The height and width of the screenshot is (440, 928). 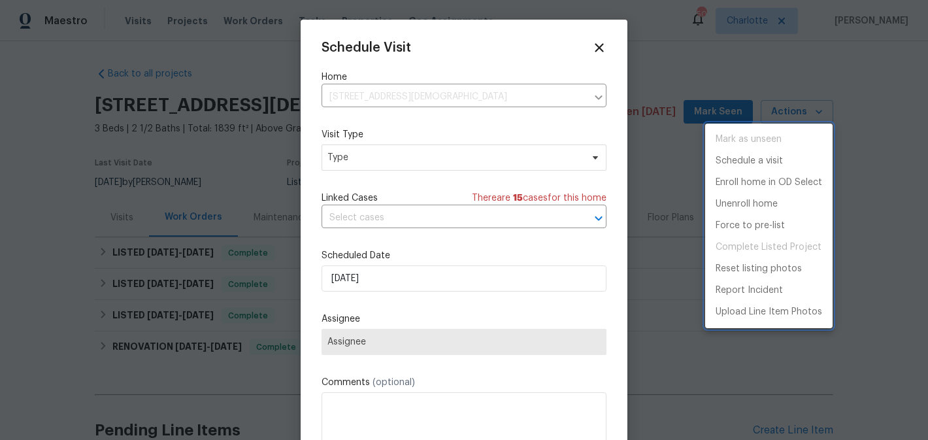 I want to click on p: Enroll home in OD Select, so click(x=769, y=182).